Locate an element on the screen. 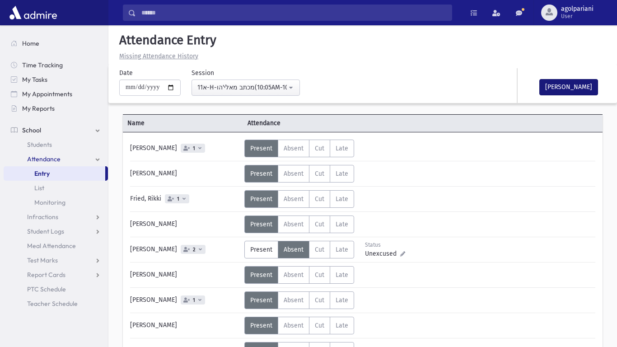  span: My Tasks is located at coordinates (35, 80).